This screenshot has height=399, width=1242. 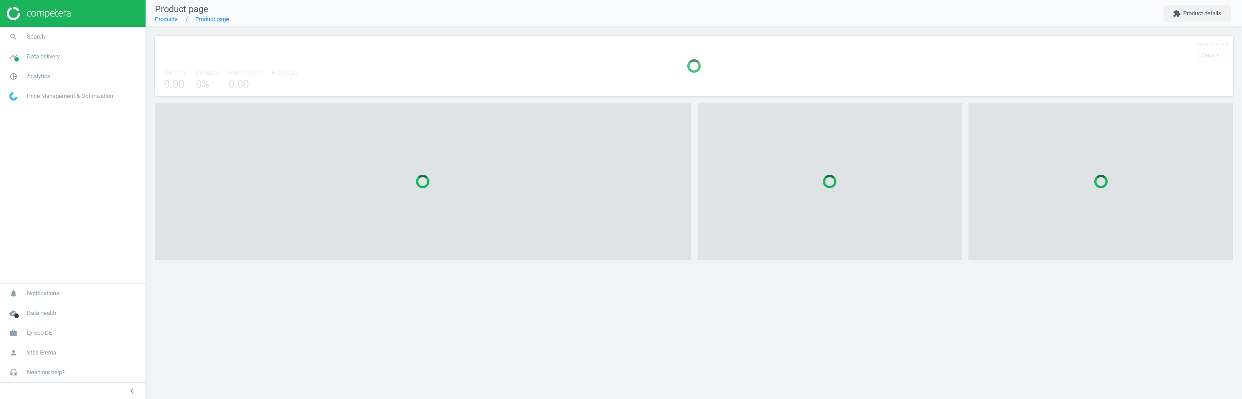 I want to click on span: Product page, so click(x=182, y=9).